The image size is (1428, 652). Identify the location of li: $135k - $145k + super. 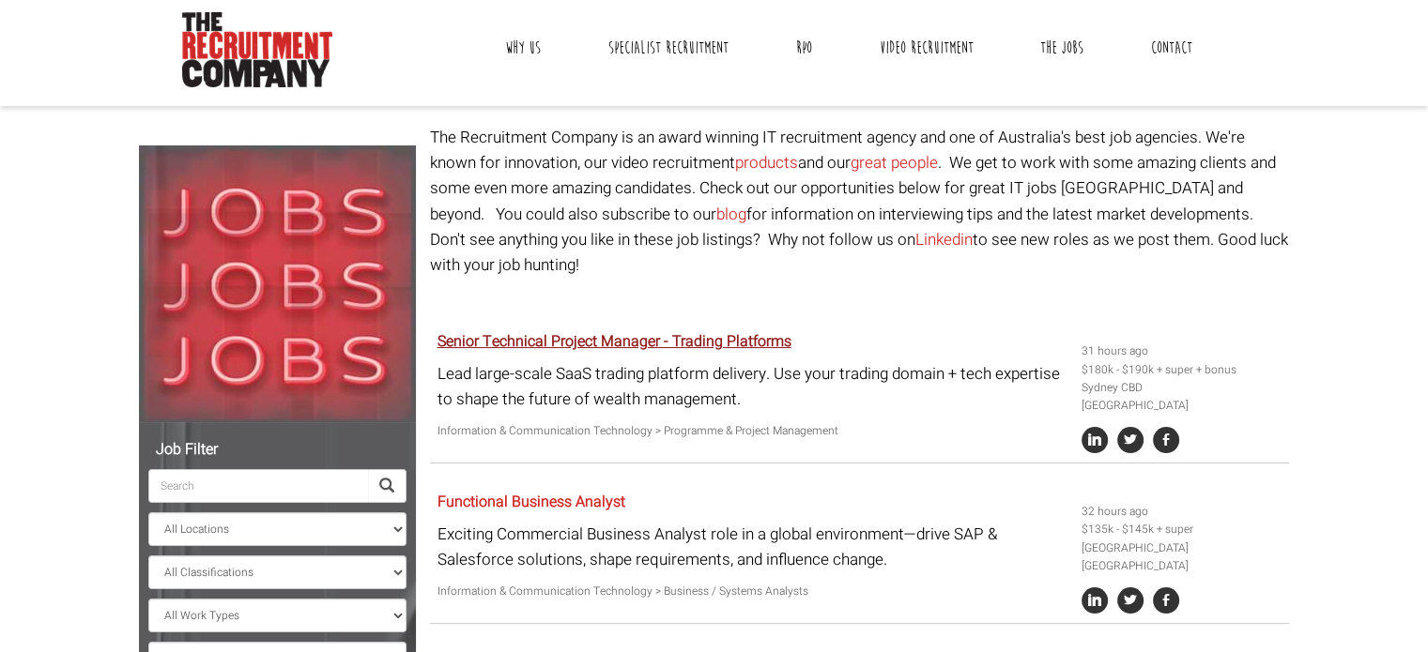
(1182, 529).